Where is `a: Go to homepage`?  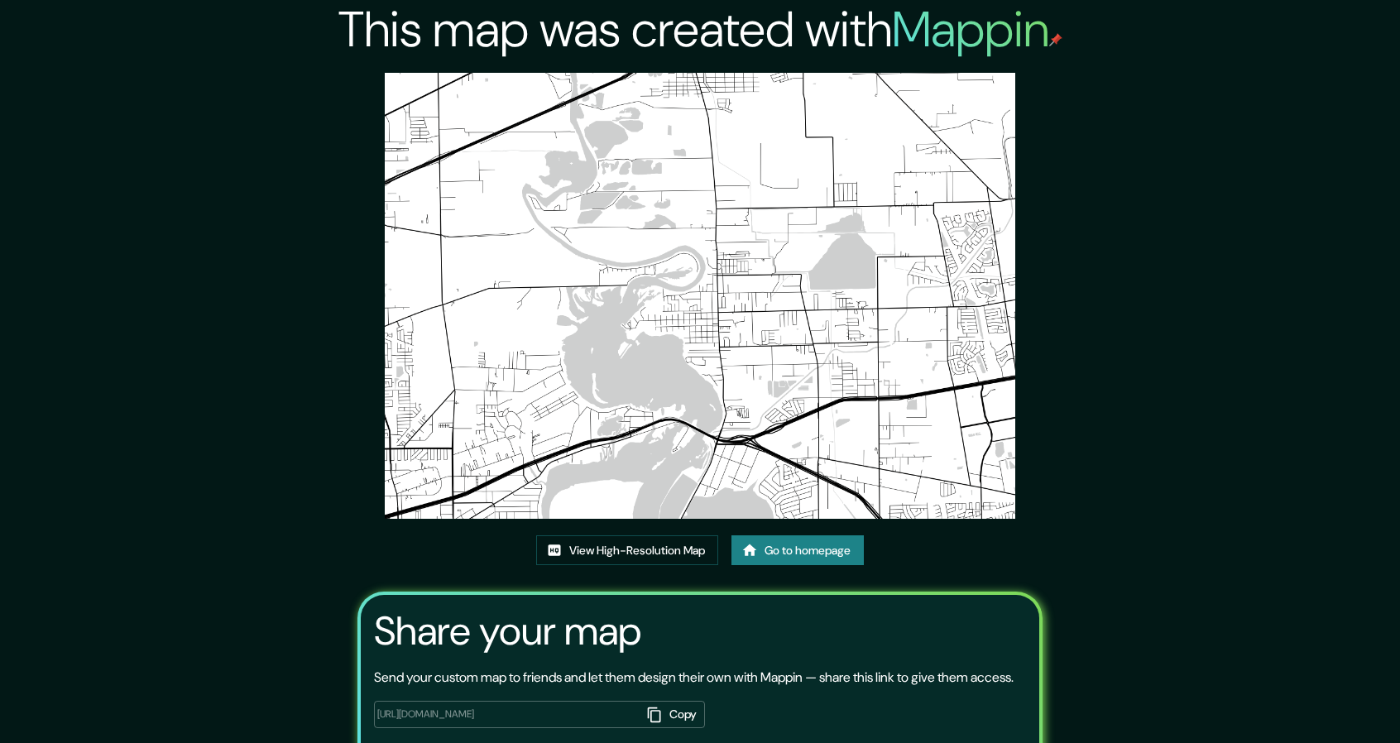 a: Go to homepage is located at coordinates (797, 550).